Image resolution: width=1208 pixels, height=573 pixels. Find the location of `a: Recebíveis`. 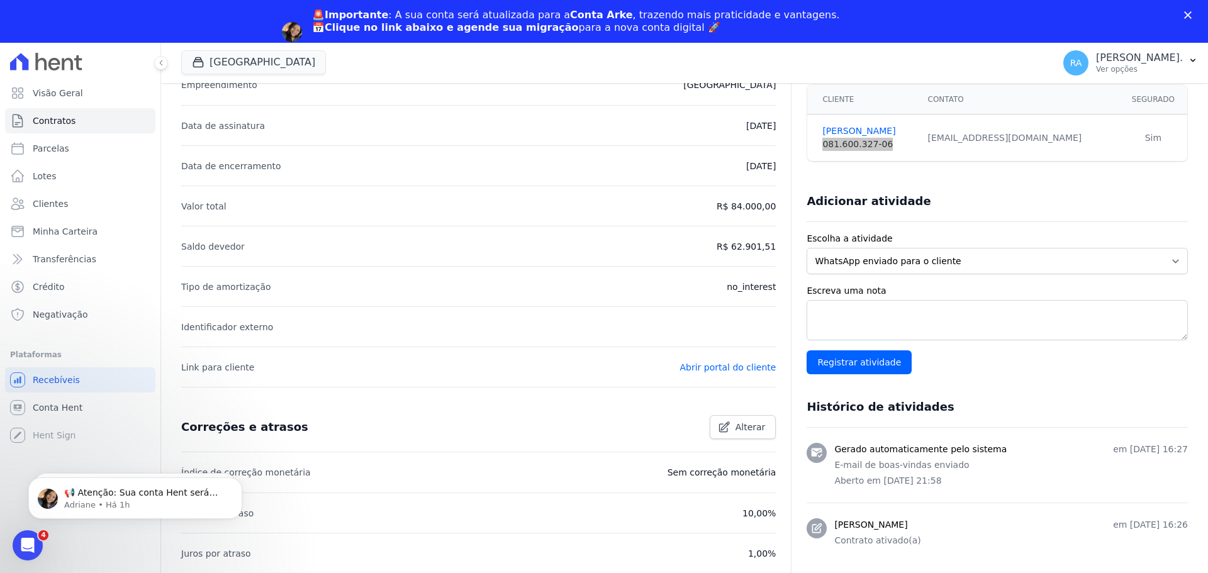

a: Recebíveis is located at coordinates (80, 380).